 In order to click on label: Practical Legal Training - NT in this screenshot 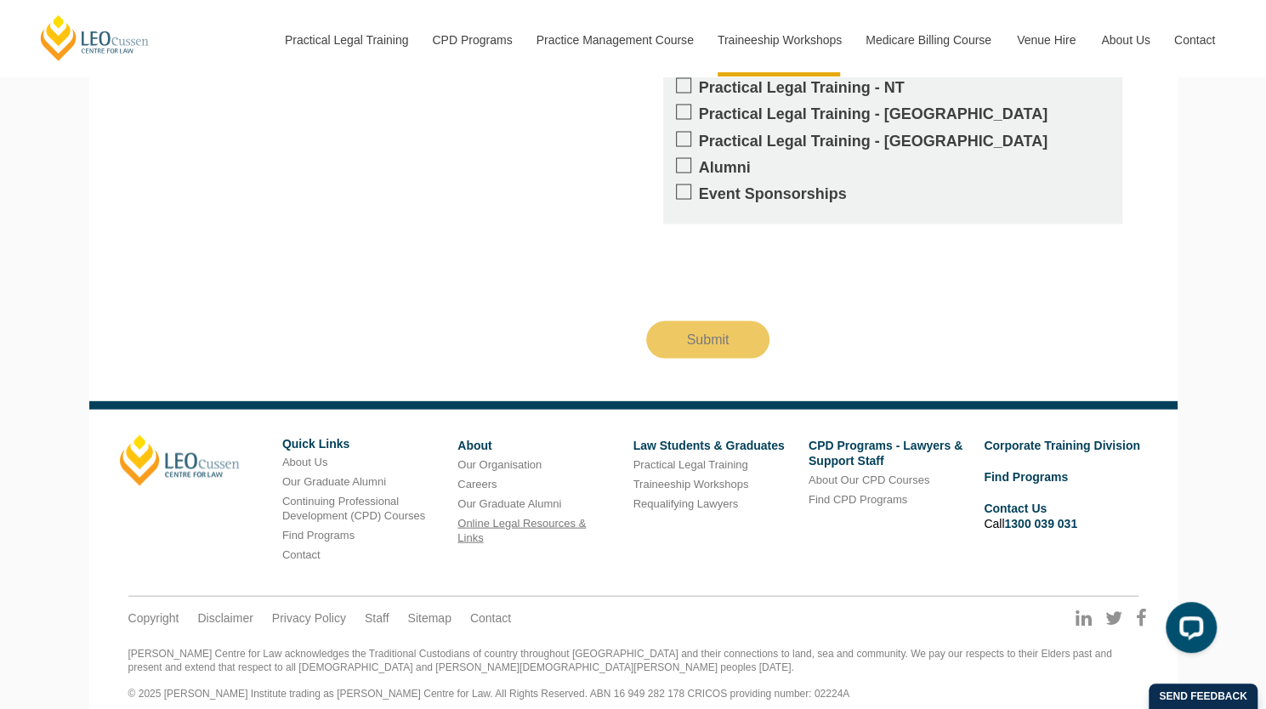, I will do `click(893, 87)`.